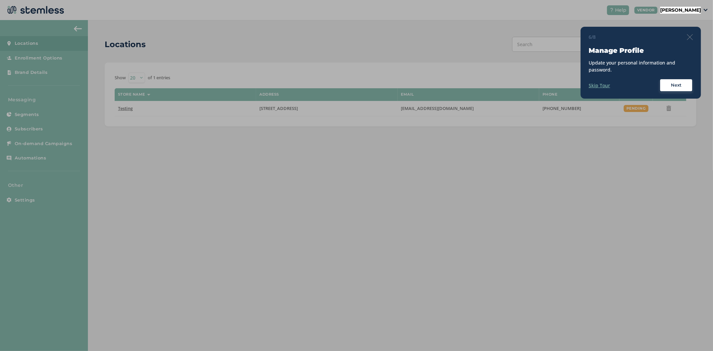  What do you see at coordinates (592, 37) in the screenshot?
I see `span: 6/8` at bounding box center [592, 37].